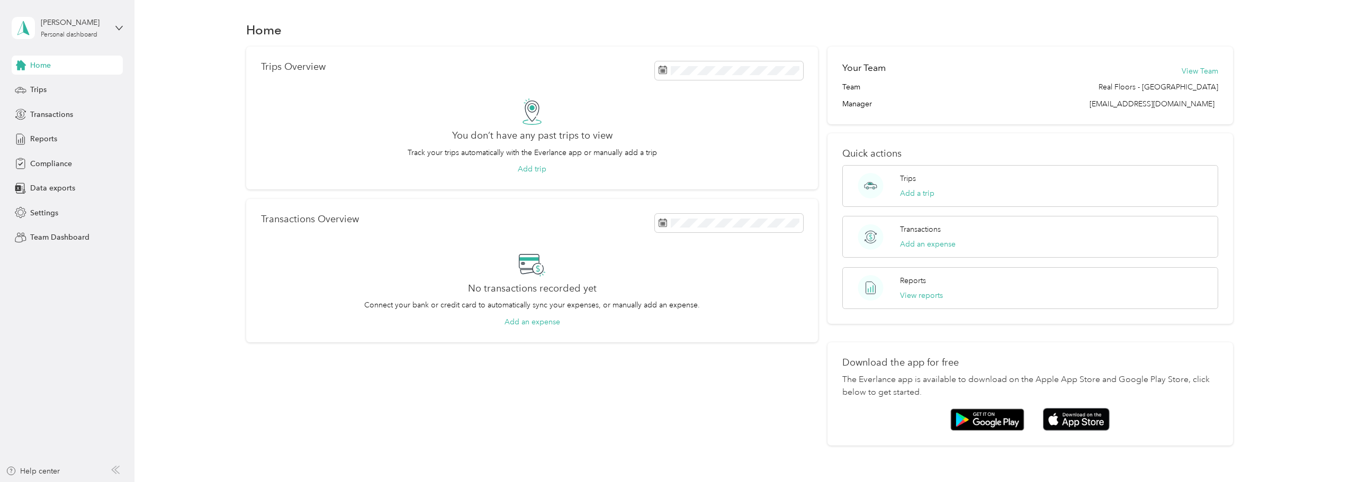 The image size is (1350, 482). What do you see at coordinates (1030, 363) in the screenshot?
I see `p: Download the app for free` at bounding box center [1030, 363].